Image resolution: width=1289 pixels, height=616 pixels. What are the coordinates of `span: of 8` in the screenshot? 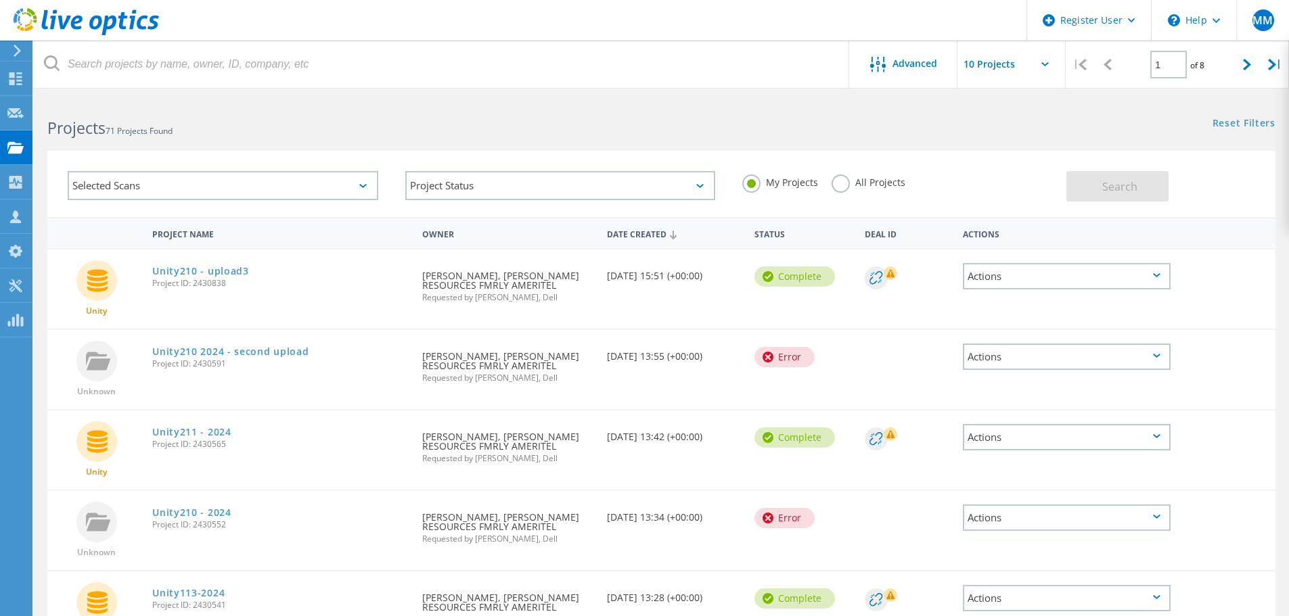 It's located at (1197, 65).